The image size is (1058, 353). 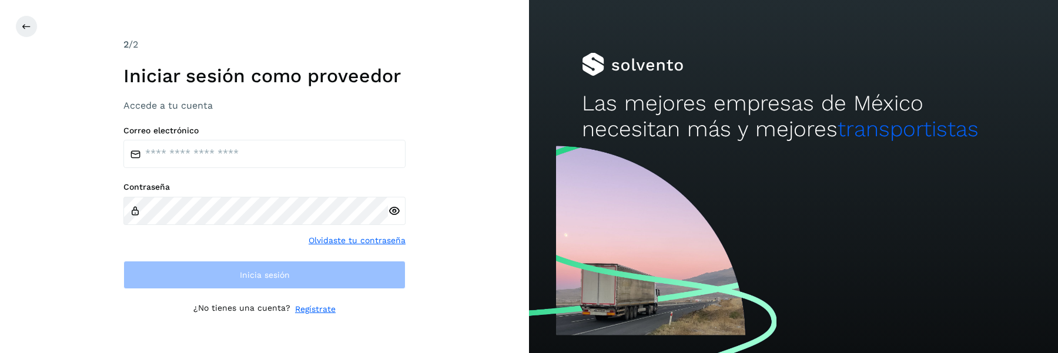 I want to click on p: ¿No tienes una cuenta?, so click(x=242, y=309).